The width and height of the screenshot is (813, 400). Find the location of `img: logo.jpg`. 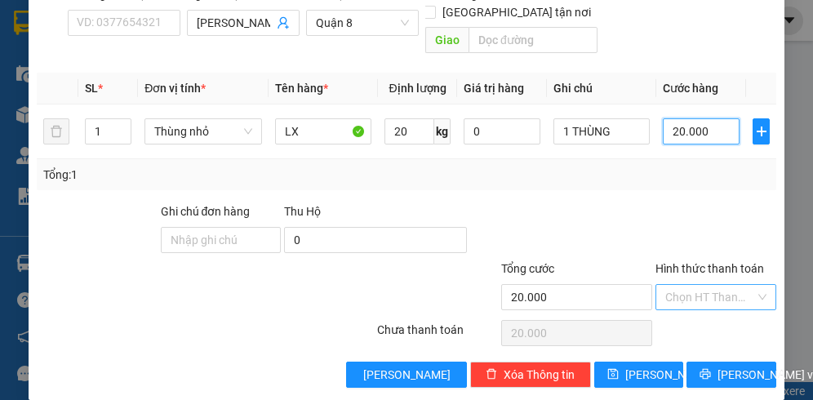

img: logo.jpg is located at coordinates (37, 37).